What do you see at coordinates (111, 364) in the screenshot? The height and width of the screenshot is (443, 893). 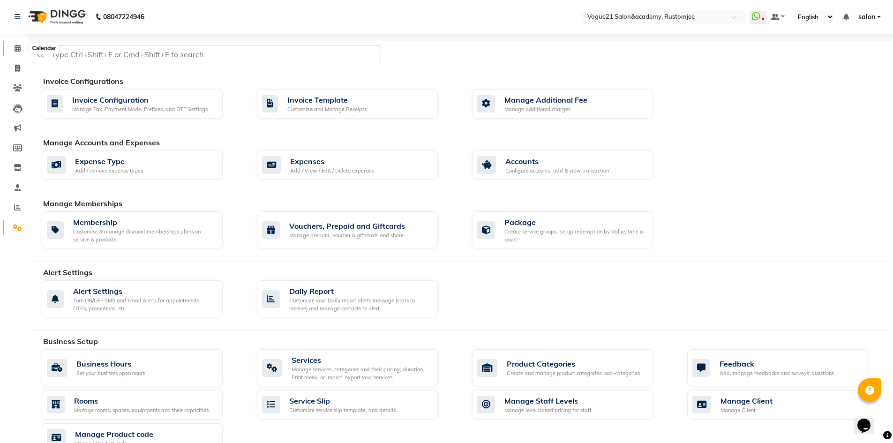 I see `div: Business Hours` at bounding box center [111, 364].